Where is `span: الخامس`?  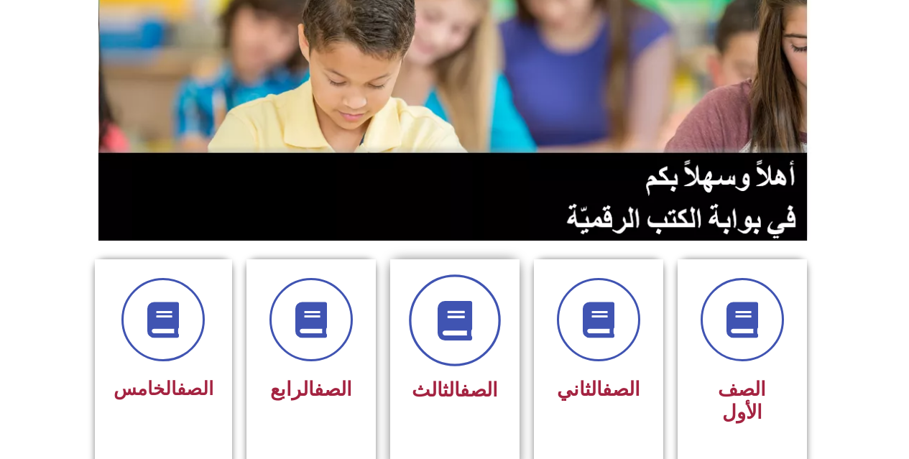
span: الخامس is located at coordinates (163, 389).